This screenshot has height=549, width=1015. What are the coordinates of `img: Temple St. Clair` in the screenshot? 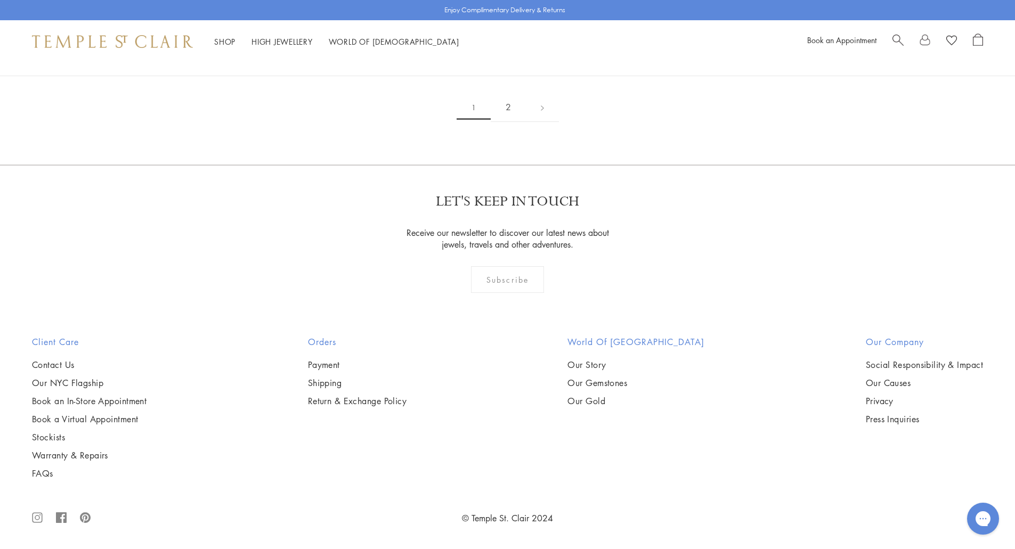 It's located at (112, 42).